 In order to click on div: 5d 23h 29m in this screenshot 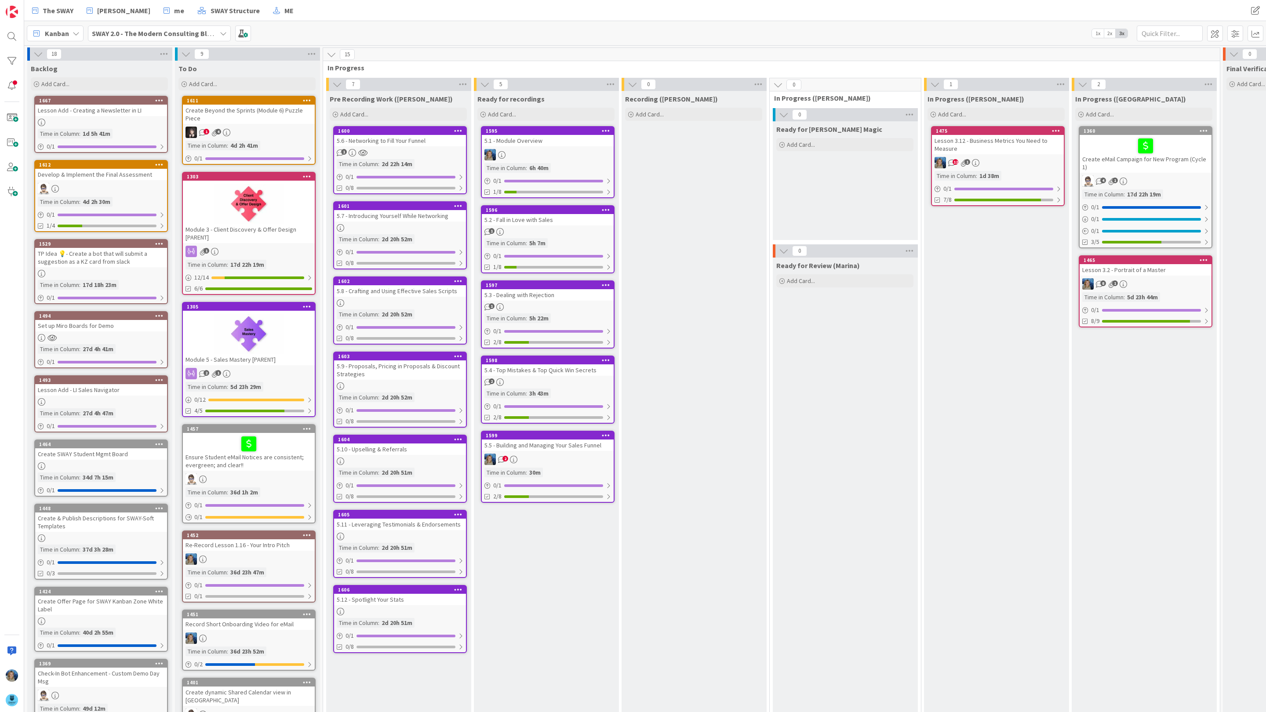, I will do `click(246, 387)`.